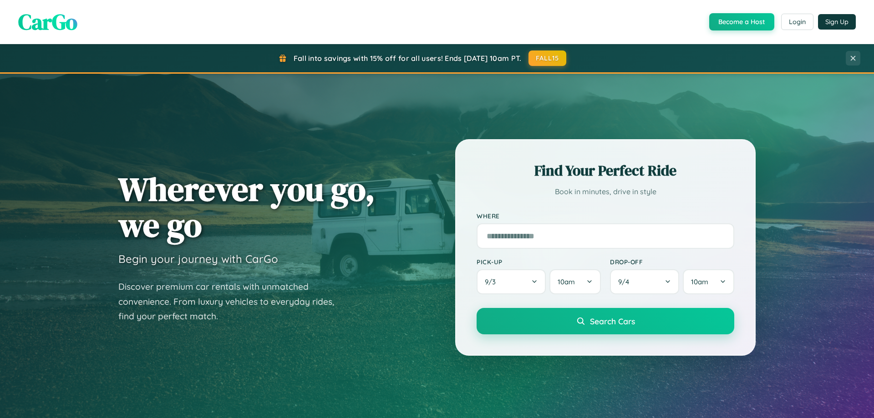 The width and height of the screenshot is (874, 418). What do you see at coordinates (672, 262) in the screenshot?
I see `label: Drop-off` at bounding box center [672, 262].